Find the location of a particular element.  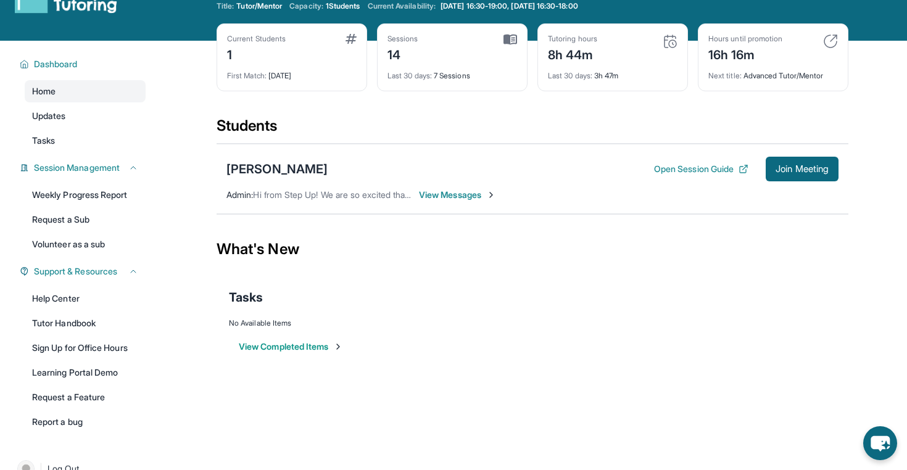

button: Dashboard is located at coordinates (83, 64).